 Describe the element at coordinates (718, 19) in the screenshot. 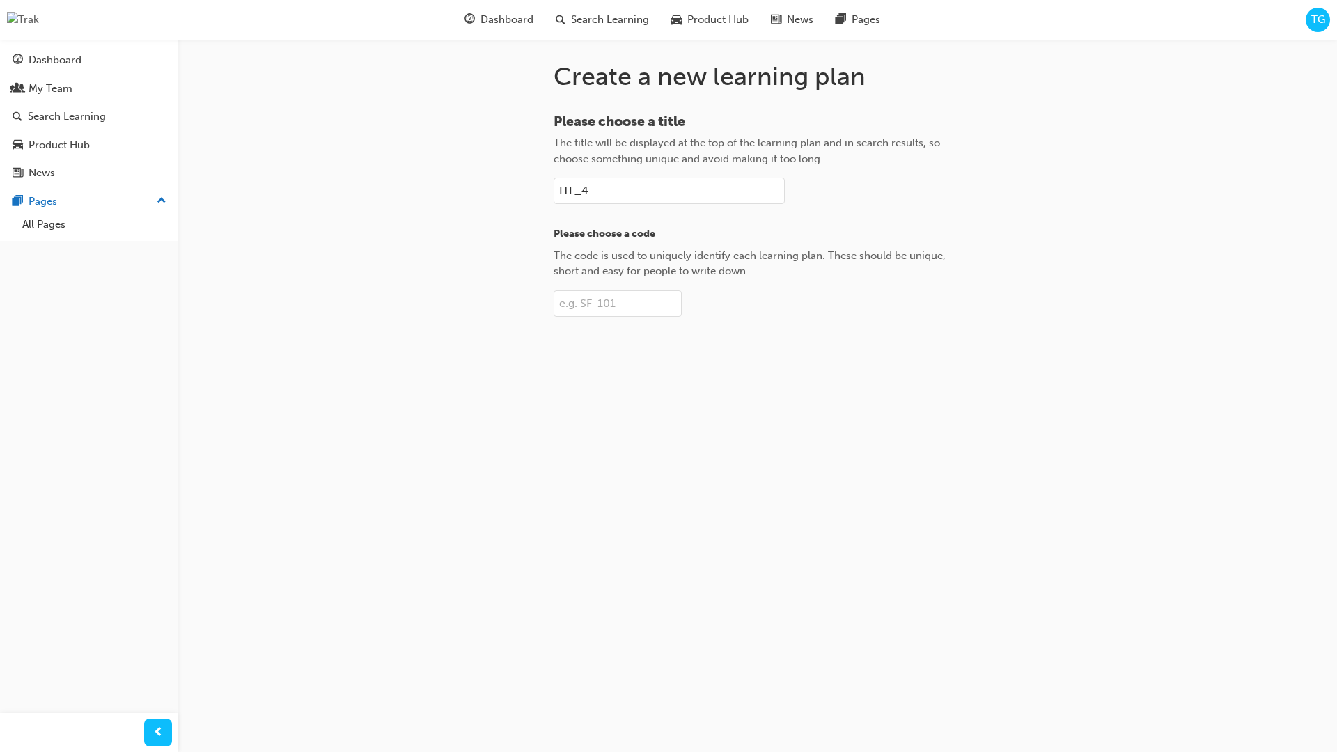

I see `span: Product Hub` at that location.